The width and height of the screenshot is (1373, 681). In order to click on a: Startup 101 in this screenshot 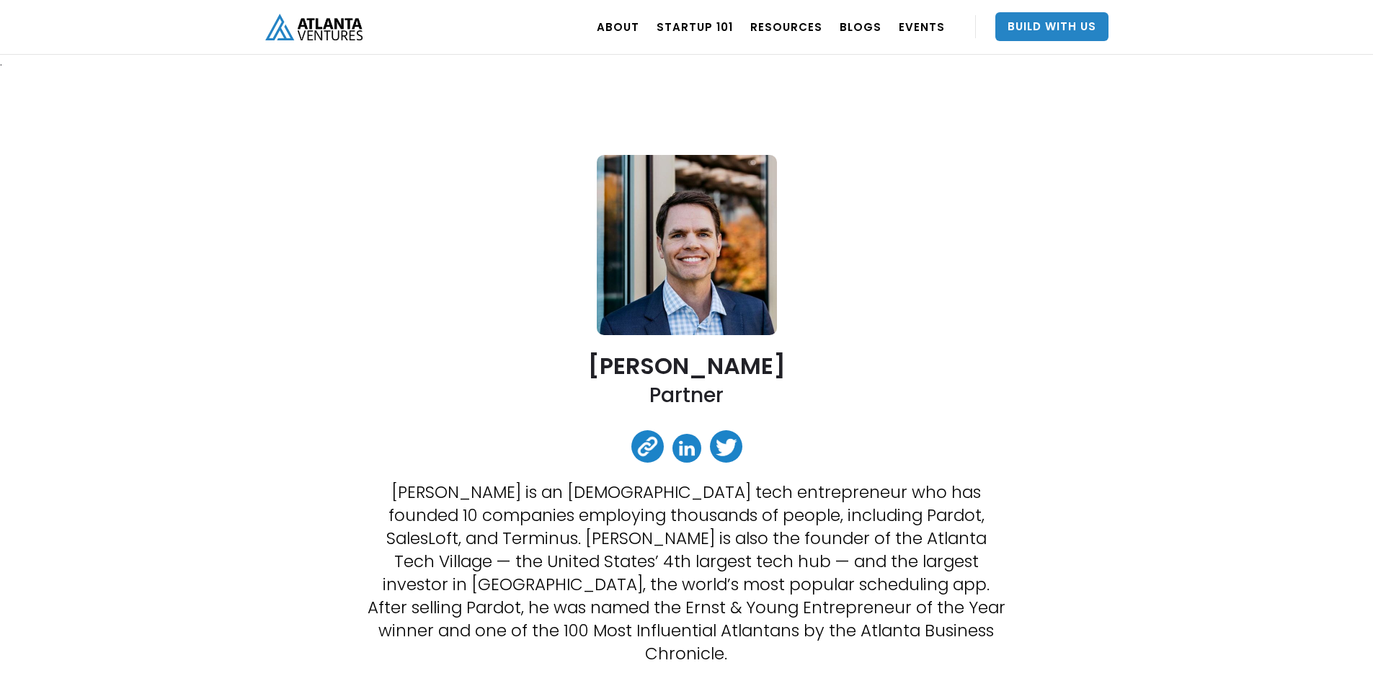, I will do `click(695, 27)`.